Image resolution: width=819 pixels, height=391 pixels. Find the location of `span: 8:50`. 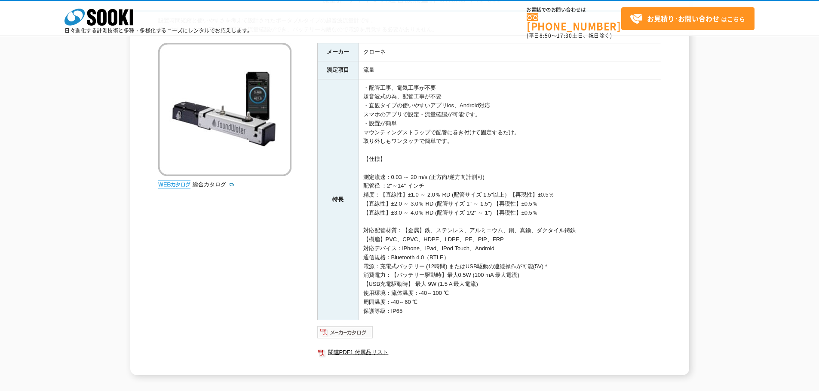

span: 8:50 is located at coordinates (545, 36).